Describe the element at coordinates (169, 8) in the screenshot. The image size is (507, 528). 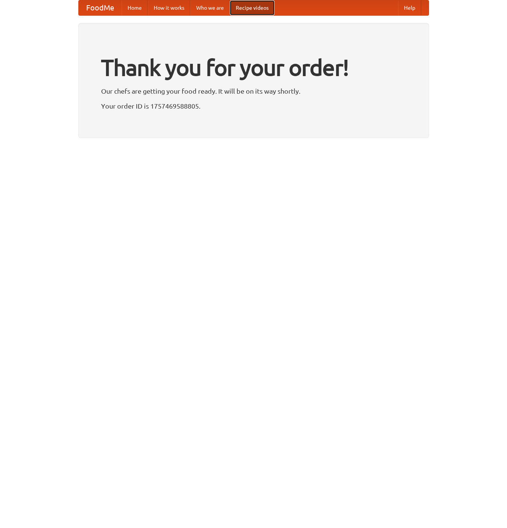
I see `a: How it works` at that location.